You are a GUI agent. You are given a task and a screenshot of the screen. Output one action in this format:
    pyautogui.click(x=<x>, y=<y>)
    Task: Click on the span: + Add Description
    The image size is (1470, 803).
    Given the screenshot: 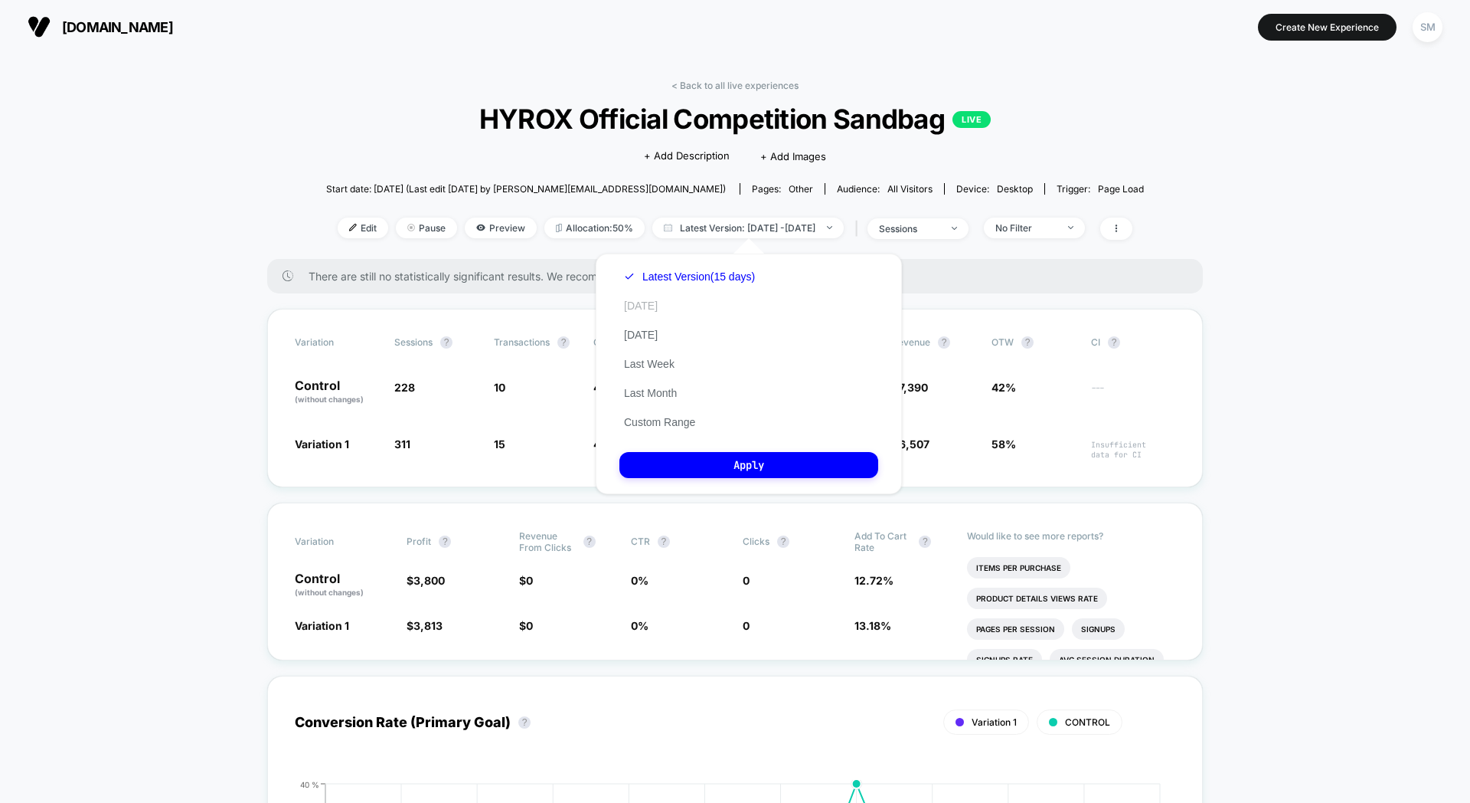 What is the action you would take?
    pyautogui.click(x=687, y=156)
    